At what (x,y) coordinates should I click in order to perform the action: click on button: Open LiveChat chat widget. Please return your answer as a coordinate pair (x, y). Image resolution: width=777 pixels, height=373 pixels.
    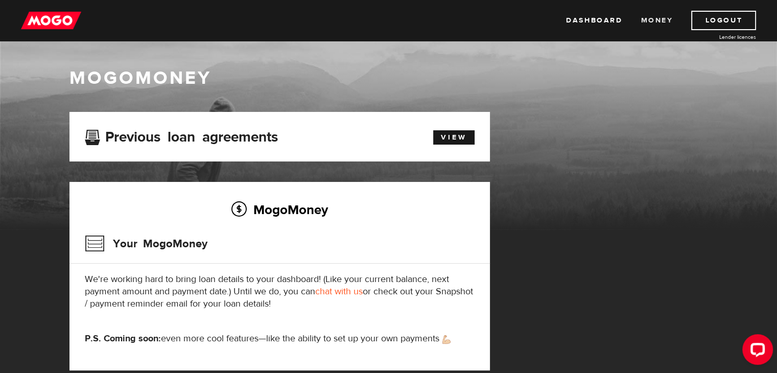
    Looking at the image, I should click on (24, 19).